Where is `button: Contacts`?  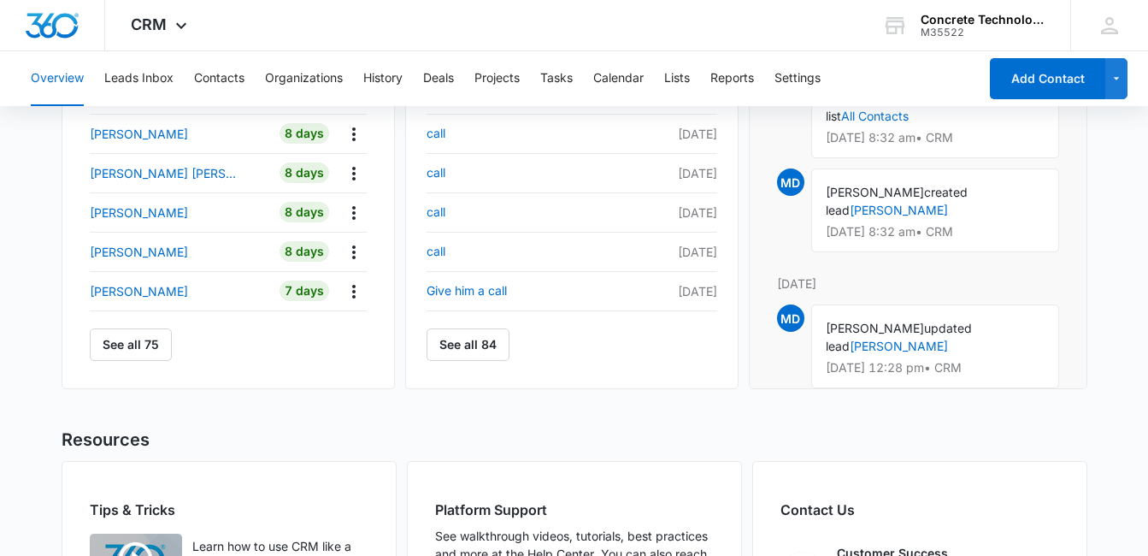
button: Contacts is located at coordinates (219, 79).